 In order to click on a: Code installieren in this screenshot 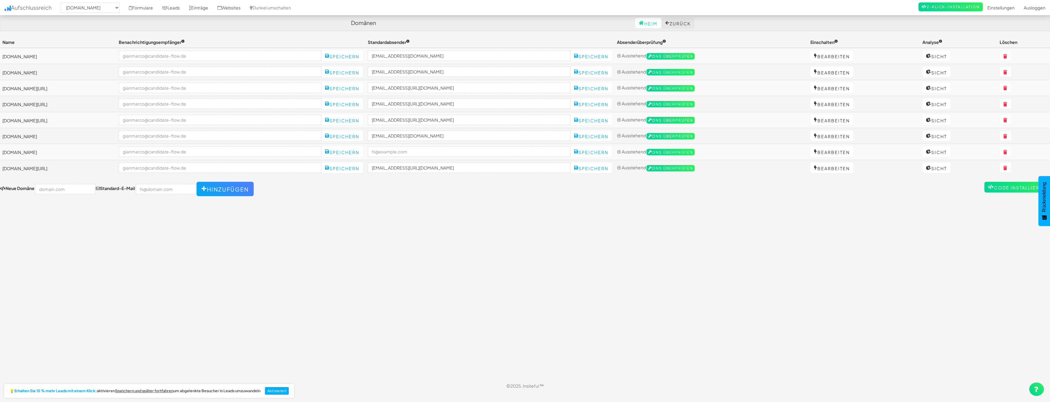, I will do `click(1017, 187)`.